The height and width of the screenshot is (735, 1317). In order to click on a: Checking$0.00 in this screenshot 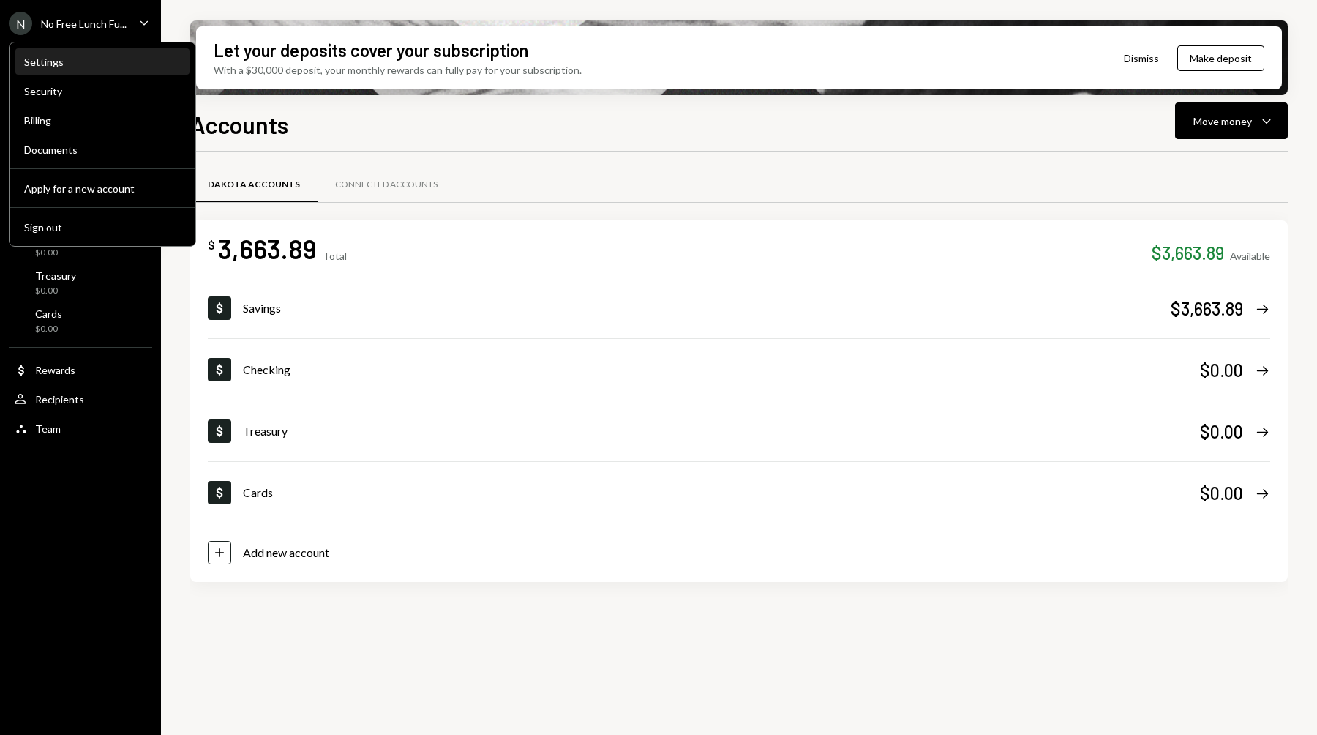, I will do `click(739, 369)`.